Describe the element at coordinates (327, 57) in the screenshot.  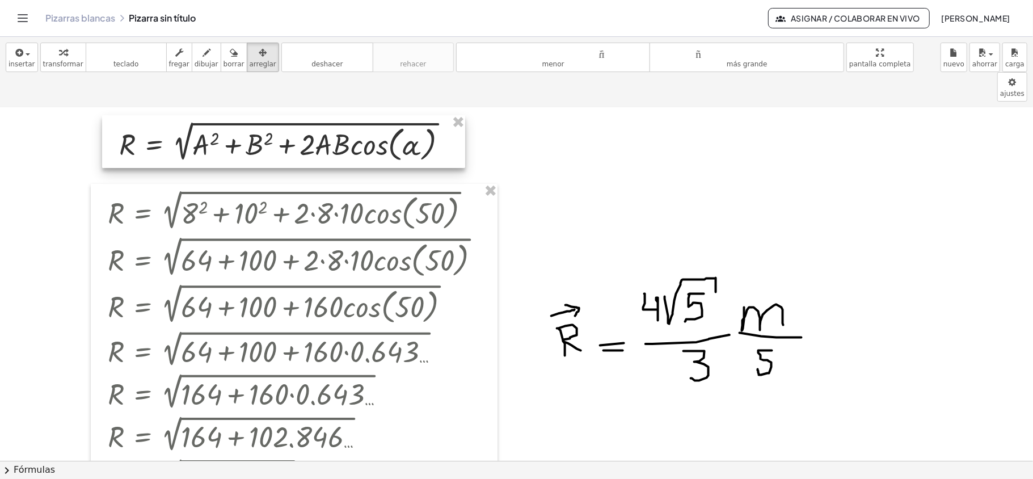
I see `button: deshacerdeshacer` at that location.